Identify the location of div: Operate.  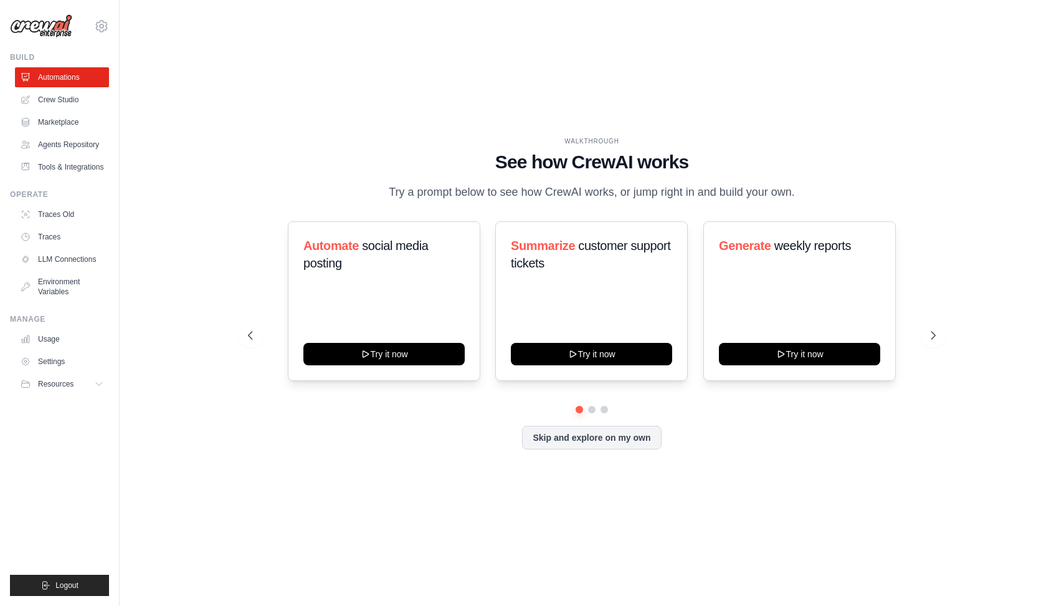
(59, 194).